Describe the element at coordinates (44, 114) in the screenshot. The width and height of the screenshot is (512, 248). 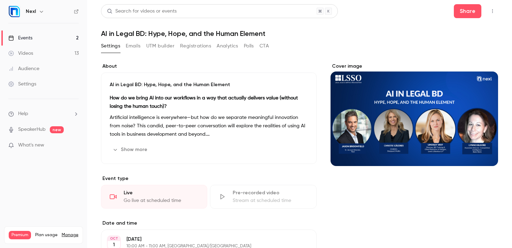
I see `li: help-dropdown-opener` at that location.